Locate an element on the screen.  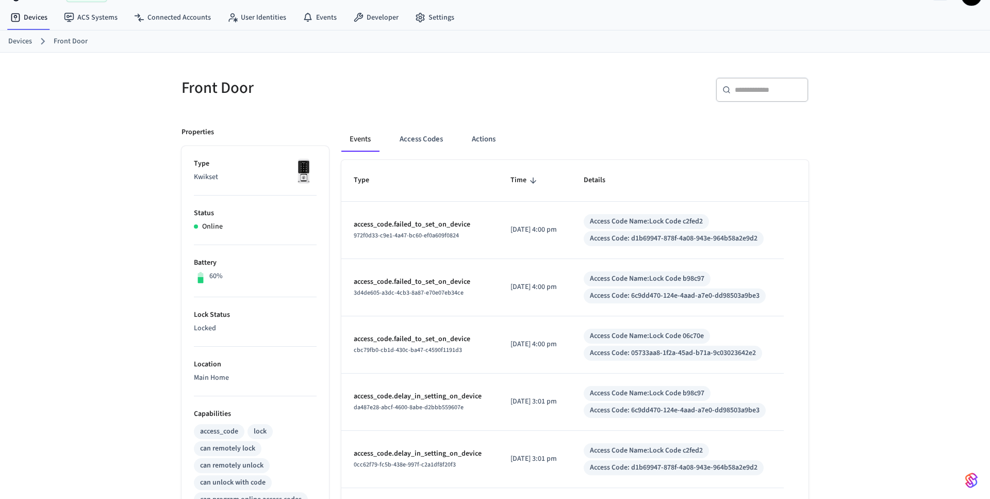
span: 3d4de605-a3dc-4cb3-8a87-e70e07eb34ce is located at coordinates (408, 292).